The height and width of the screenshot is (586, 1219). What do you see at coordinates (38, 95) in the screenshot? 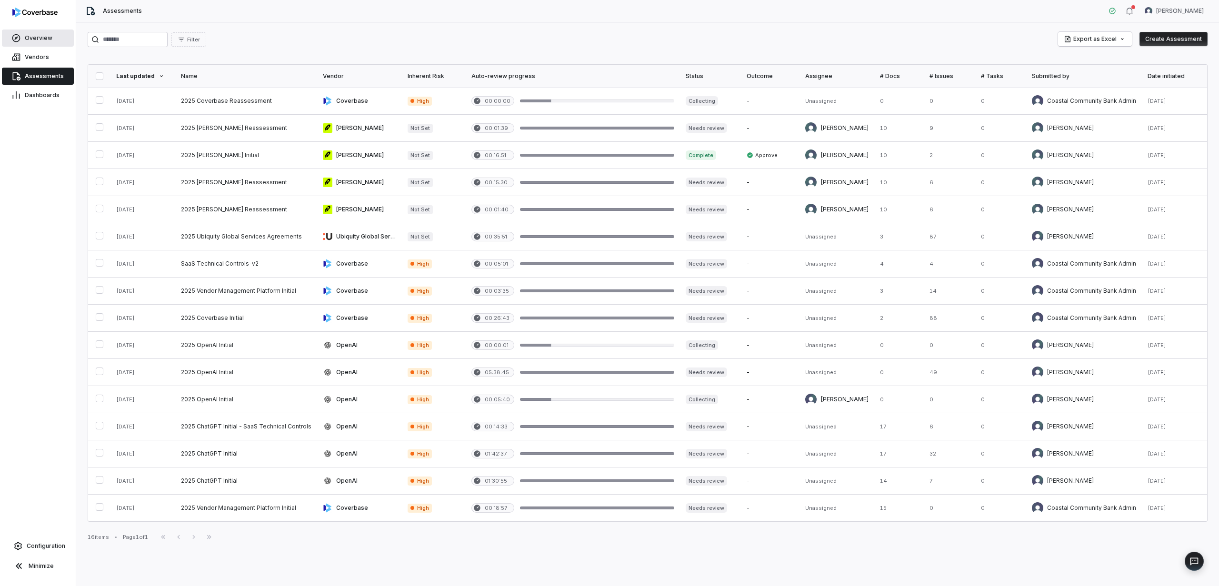
I see `a: Dashboards` at bounding box center [38, 95].